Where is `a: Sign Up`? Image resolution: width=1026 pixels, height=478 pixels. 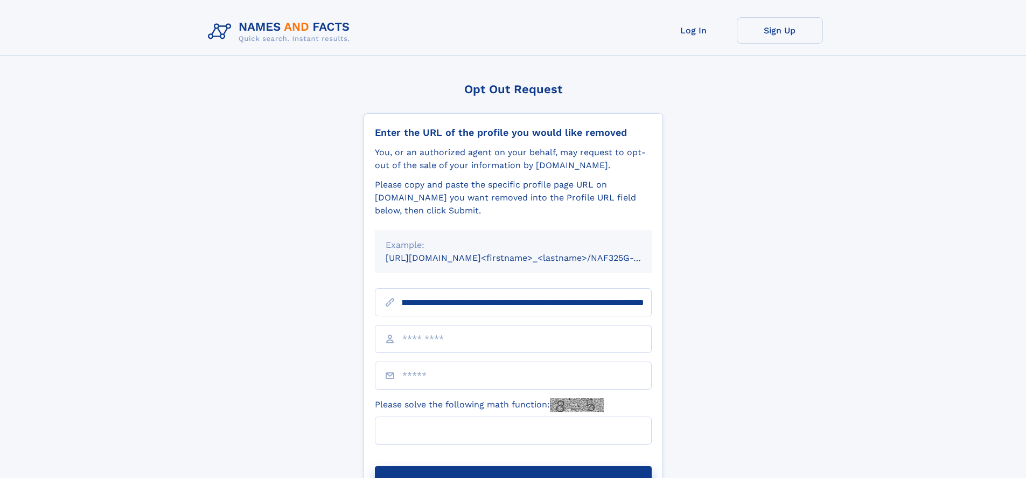
a: Sign Up is located at coordinates (780, 30).